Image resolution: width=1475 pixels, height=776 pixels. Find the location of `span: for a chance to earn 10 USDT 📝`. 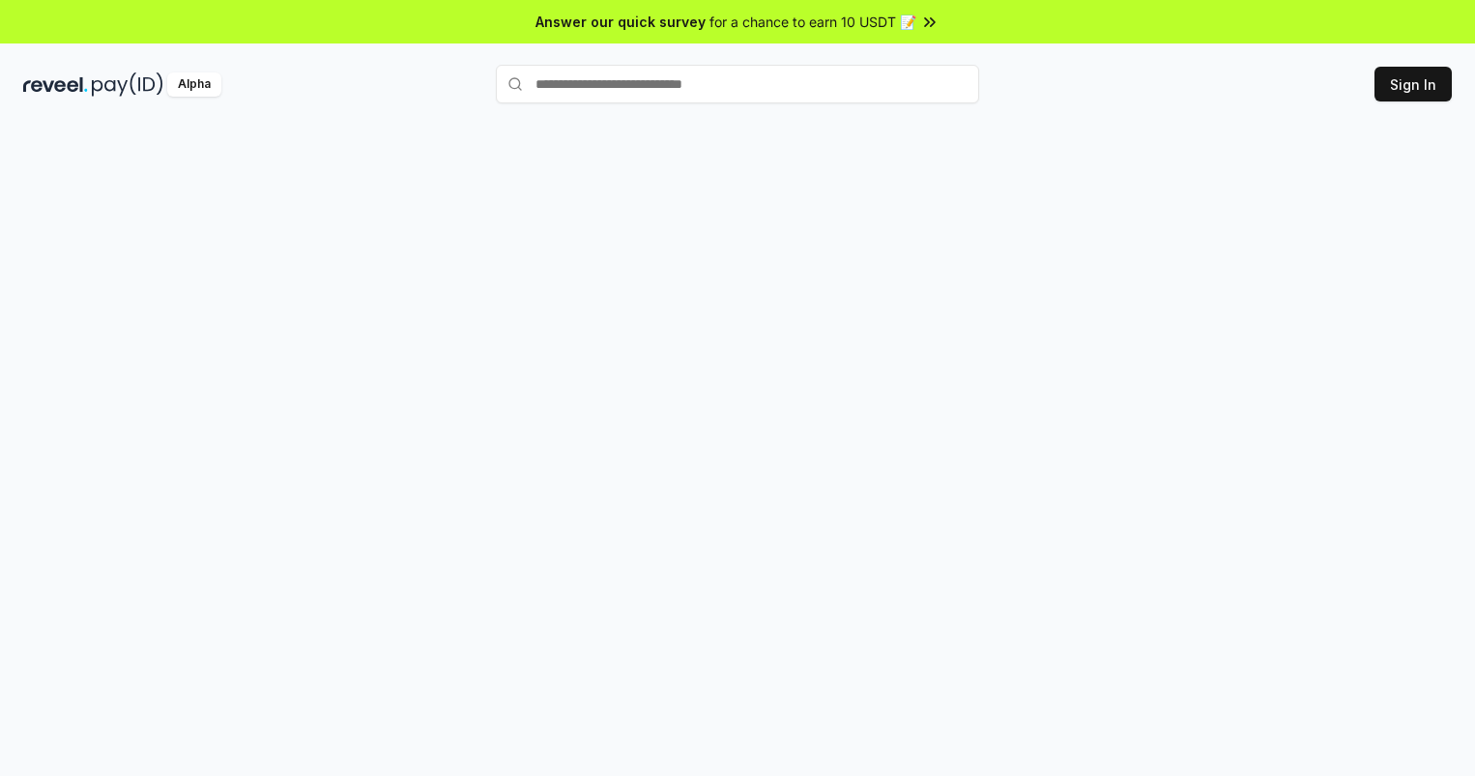

span: for a chance to earn 10 USDT 📝 is located at coordinates (813, 21).